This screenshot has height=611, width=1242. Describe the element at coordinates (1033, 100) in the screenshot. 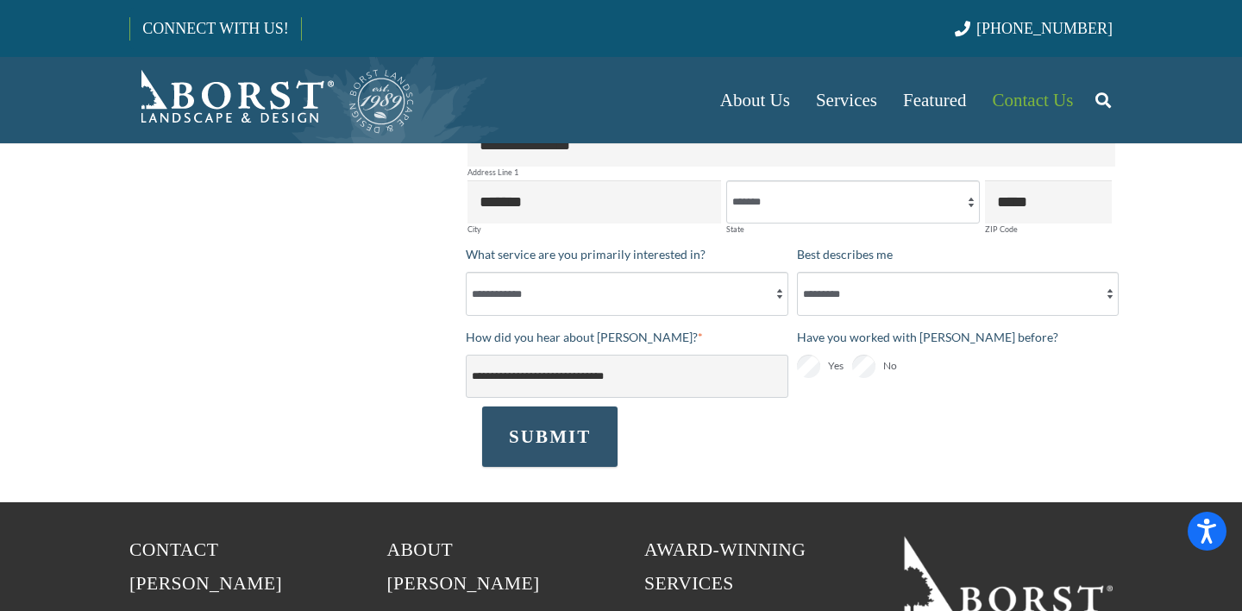

I see `a: Contact Us` at that location.